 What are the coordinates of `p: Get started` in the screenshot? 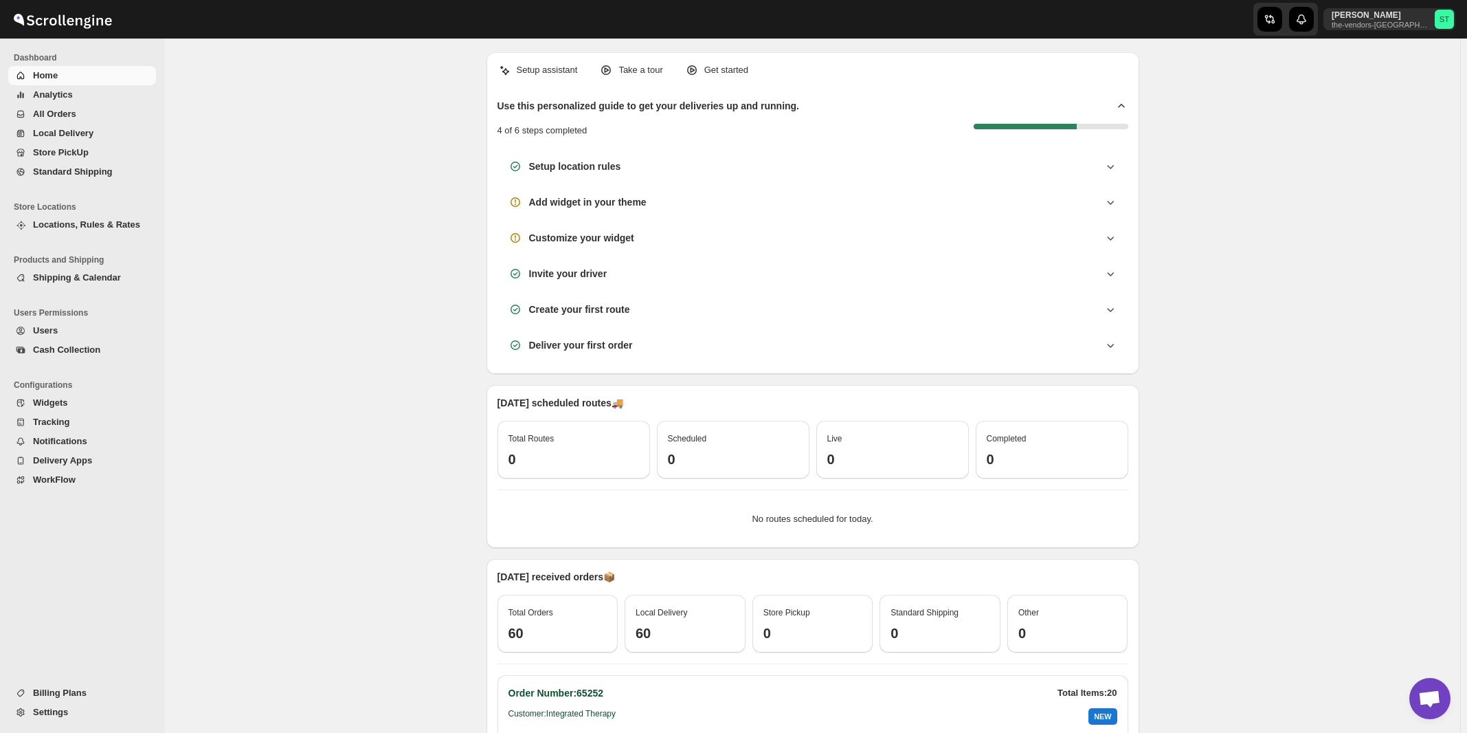 It's located at (726, 70).